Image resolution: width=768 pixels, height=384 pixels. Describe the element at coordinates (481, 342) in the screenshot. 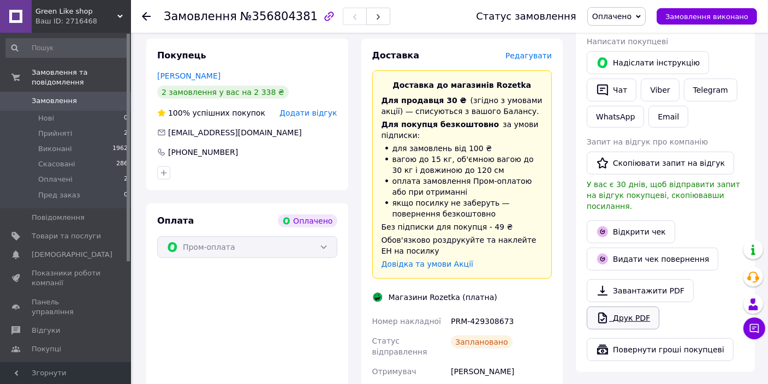

I see `div: Заплановано` at that location.